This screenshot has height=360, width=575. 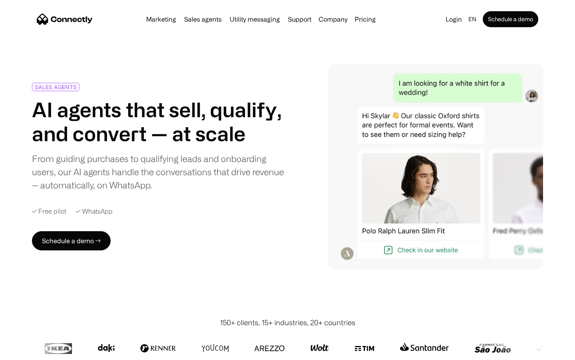 What do you see at coordinates (288, 322) in the screenshot?
I see `div: 150+ clients, 15+ industries, 20+ countries` at bounding box center [288, 322].